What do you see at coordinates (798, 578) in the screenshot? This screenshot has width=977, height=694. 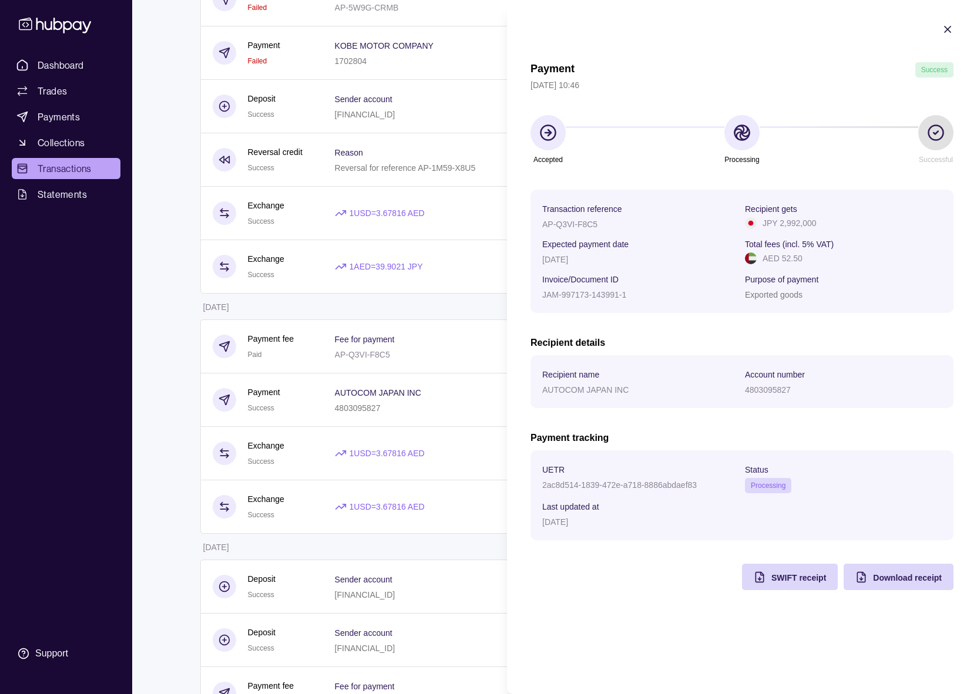 I see `span: SWIFT receipt` at bounding box center [798, 578].